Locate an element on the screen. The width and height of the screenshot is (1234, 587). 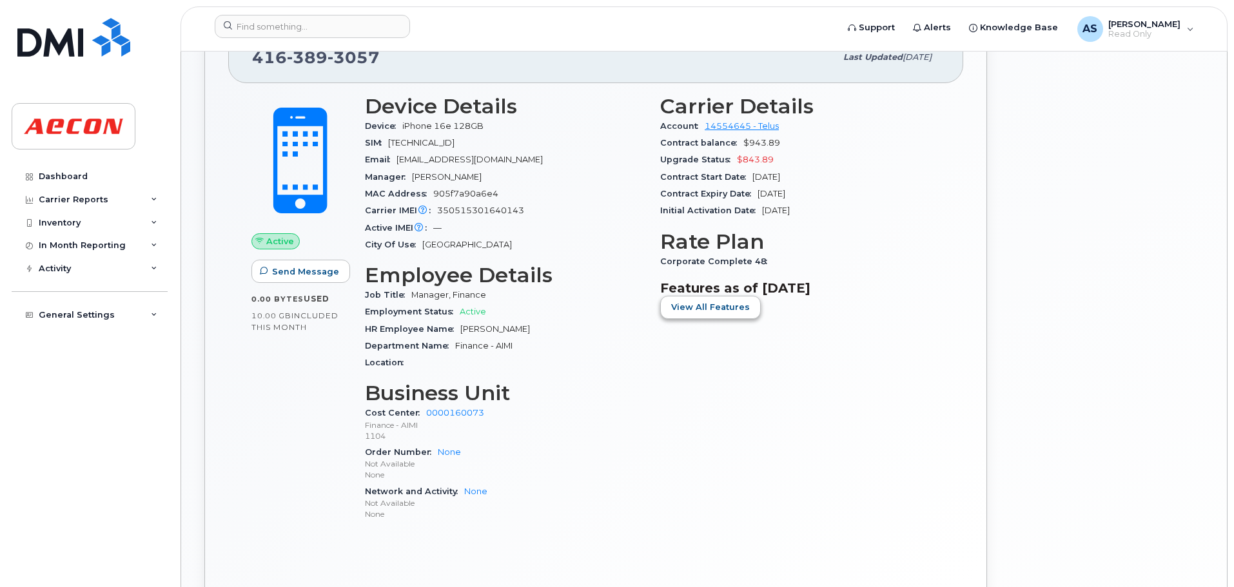
p: 1104 is located at coordinates (505, 436).